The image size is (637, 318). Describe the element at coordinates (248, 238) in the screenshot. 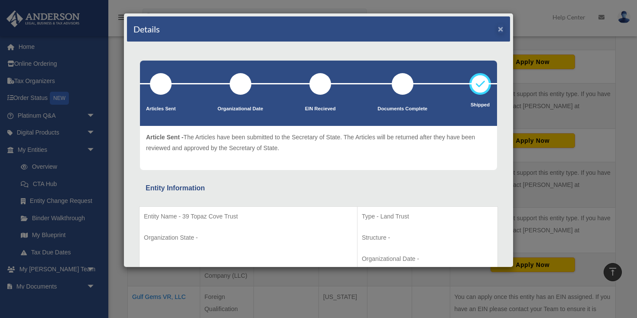

I see `p: Organization State -` at that location.